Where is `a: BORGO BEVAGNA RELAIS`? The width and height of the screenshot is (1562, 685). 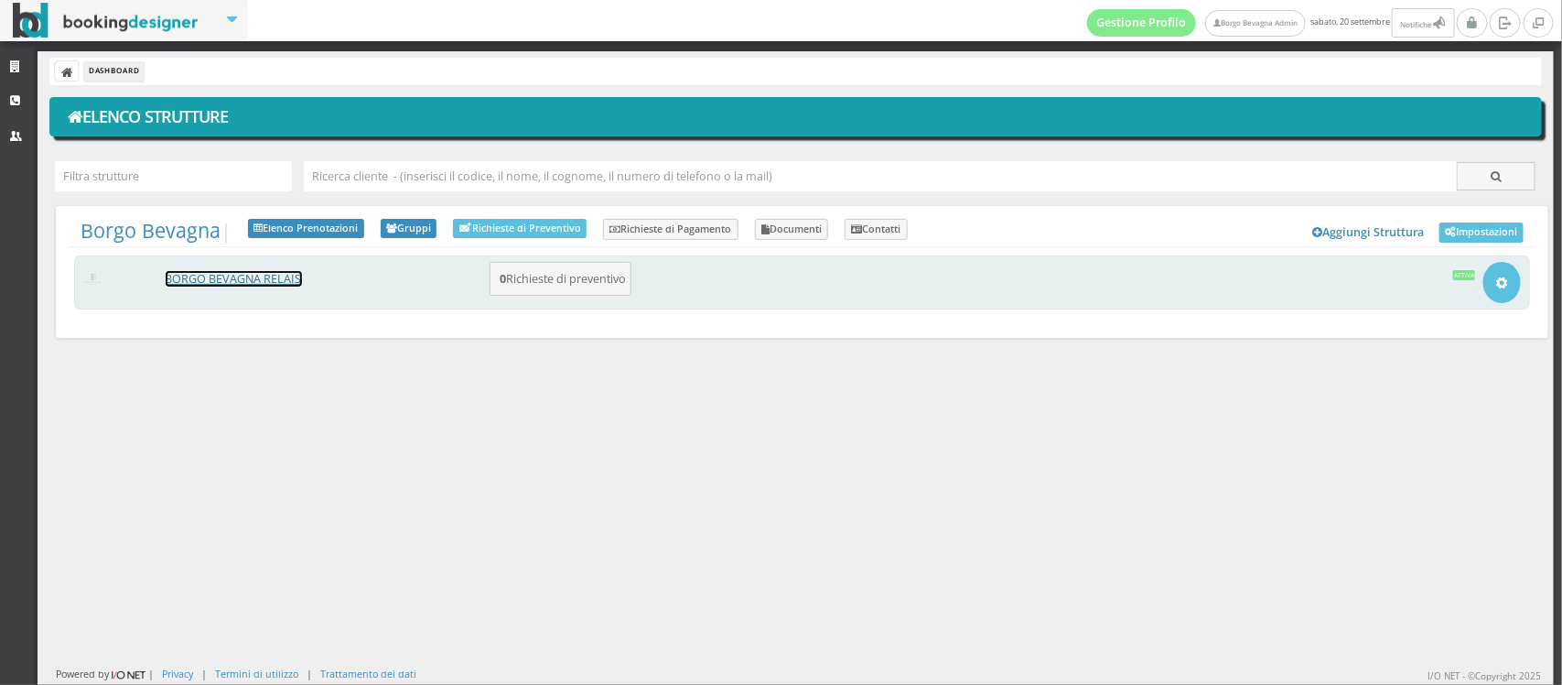 a: BORGO BEVAGNA RELAIS is located at coordinates (233, 278).